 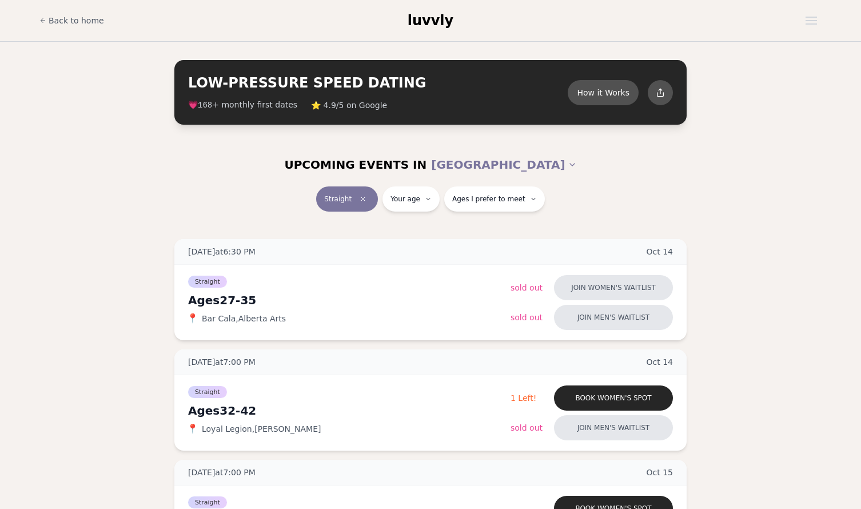 What do you see at coordinates (411, 199) in the screenshot?
I see `button: Your age` at bounding box center [411, 199].